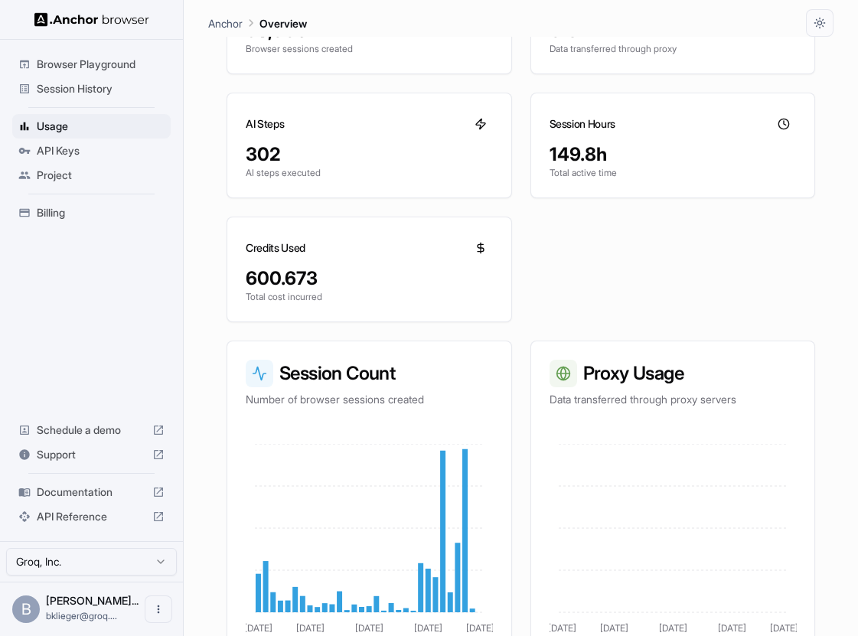 The height and width of the screenshot is (636, 858). Describe the element at coordinates (26, 609) in the screenshot. I see `div: B` at that location.